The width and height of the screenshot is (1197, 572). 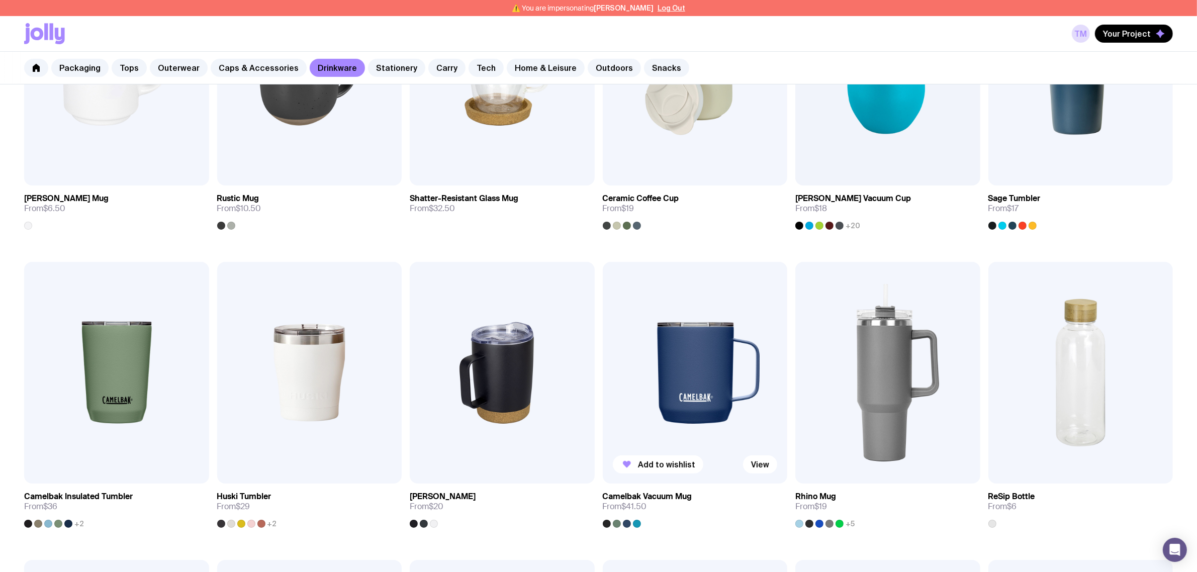 What do you see at coordinates (117, 506) in the screenshot?
I see `a: Camelbak Insulated TumblerFrom$36+2` at bounding box center [117, 506].